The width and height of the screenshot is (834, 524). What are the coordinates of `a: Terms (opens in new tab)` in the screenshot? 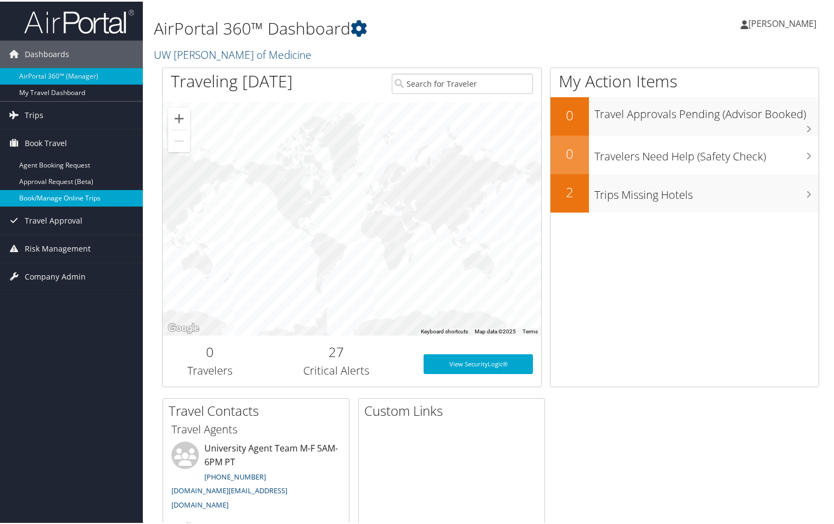 It's located at (530, 330).